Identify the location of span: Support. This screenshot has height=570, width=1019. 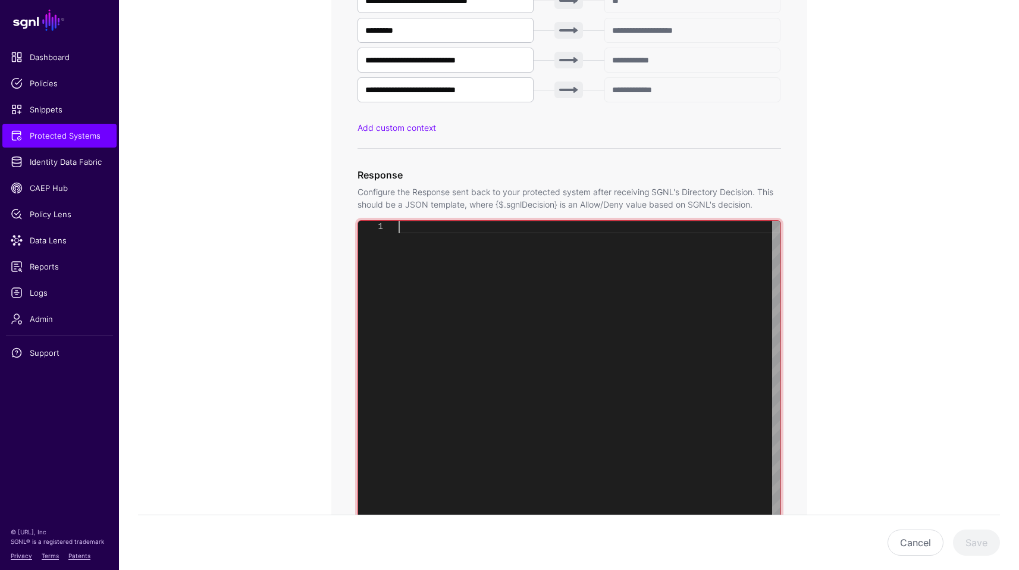
(59, 353).